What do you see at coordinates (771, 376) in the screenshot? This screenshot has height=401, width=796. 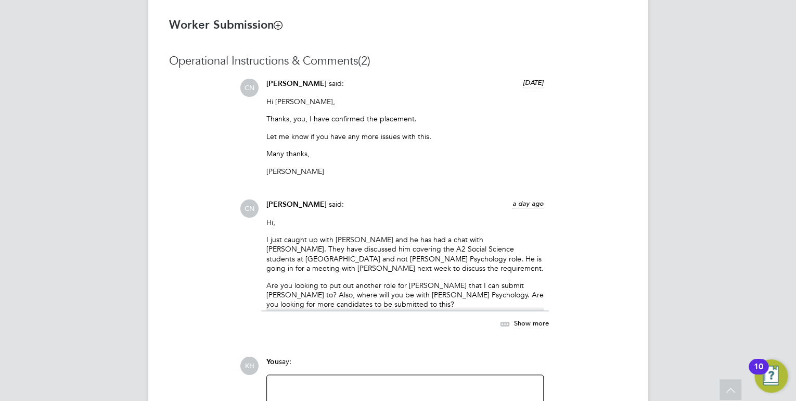 I see `button: Open Resource Center, 10 new notifications` at bounding box center [771, 376].